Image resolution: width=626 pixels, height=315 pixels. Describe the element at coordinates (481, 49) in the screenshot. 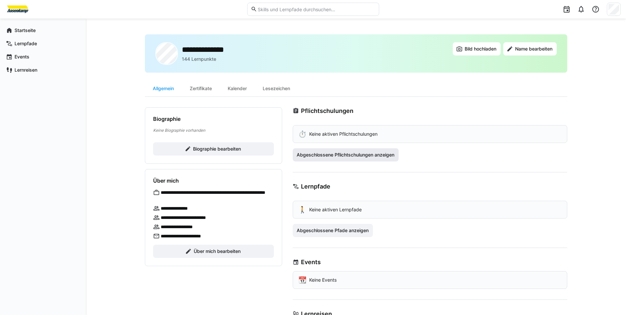

I see `span: Bild hochladen` at that location.